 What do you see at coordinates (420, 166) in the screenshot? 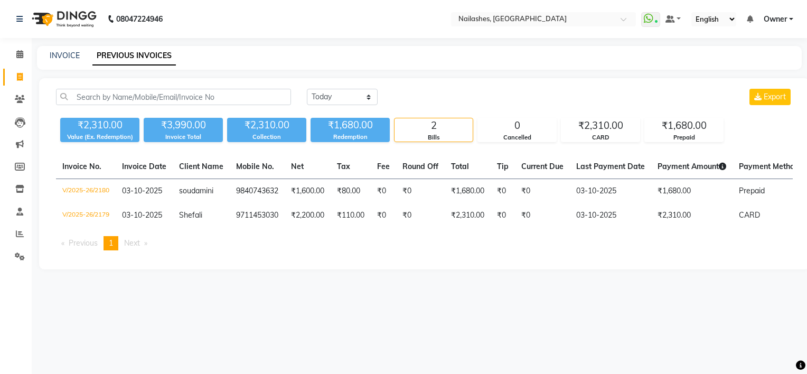
I see `span: Round Off` at bounding box center [420, 166].